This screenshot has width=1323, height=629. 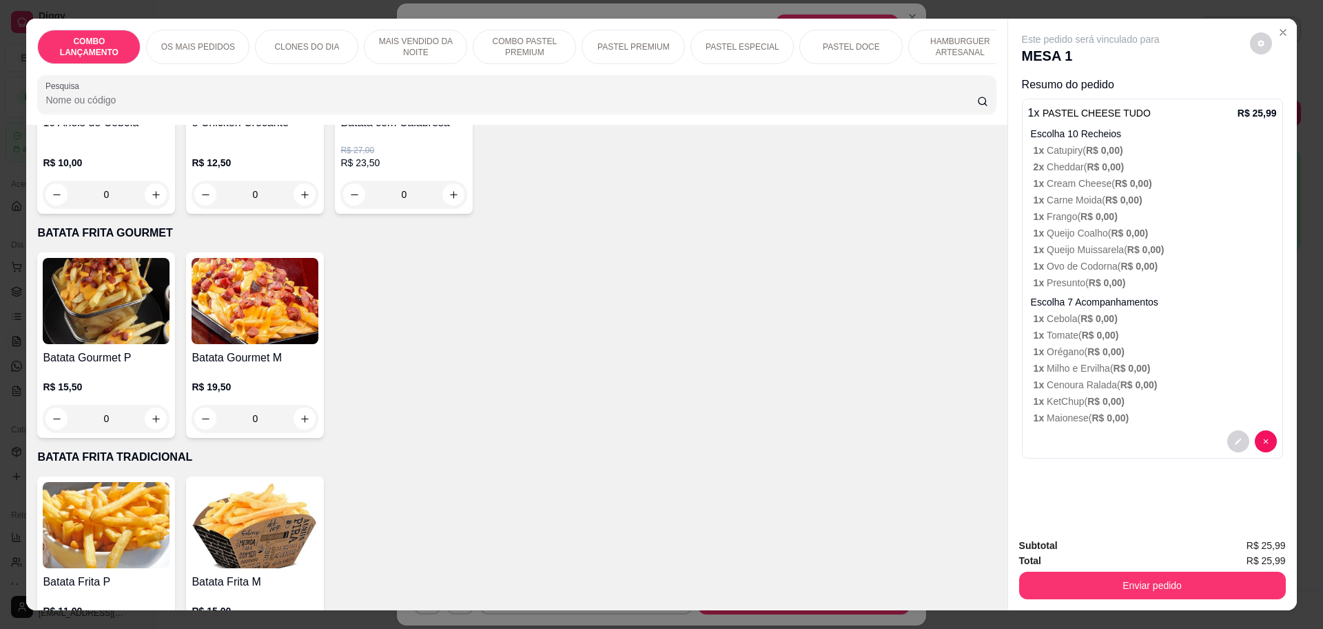 I want to click on p: Escolha 7 Acompanhamentos, so click(x=1154, y=302).